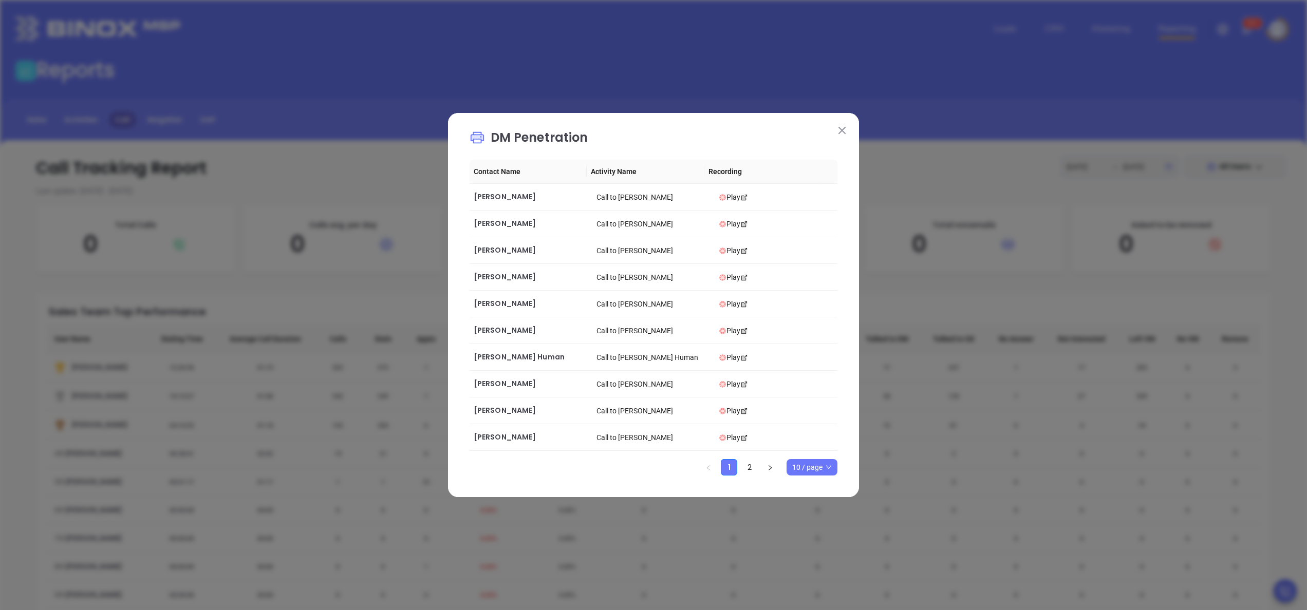 The height and width of the screenshot is (610, 1307). What do you see at coordinates (770, 468) in the screenshot?
I see `span: right` at bounding box center [770, 468].